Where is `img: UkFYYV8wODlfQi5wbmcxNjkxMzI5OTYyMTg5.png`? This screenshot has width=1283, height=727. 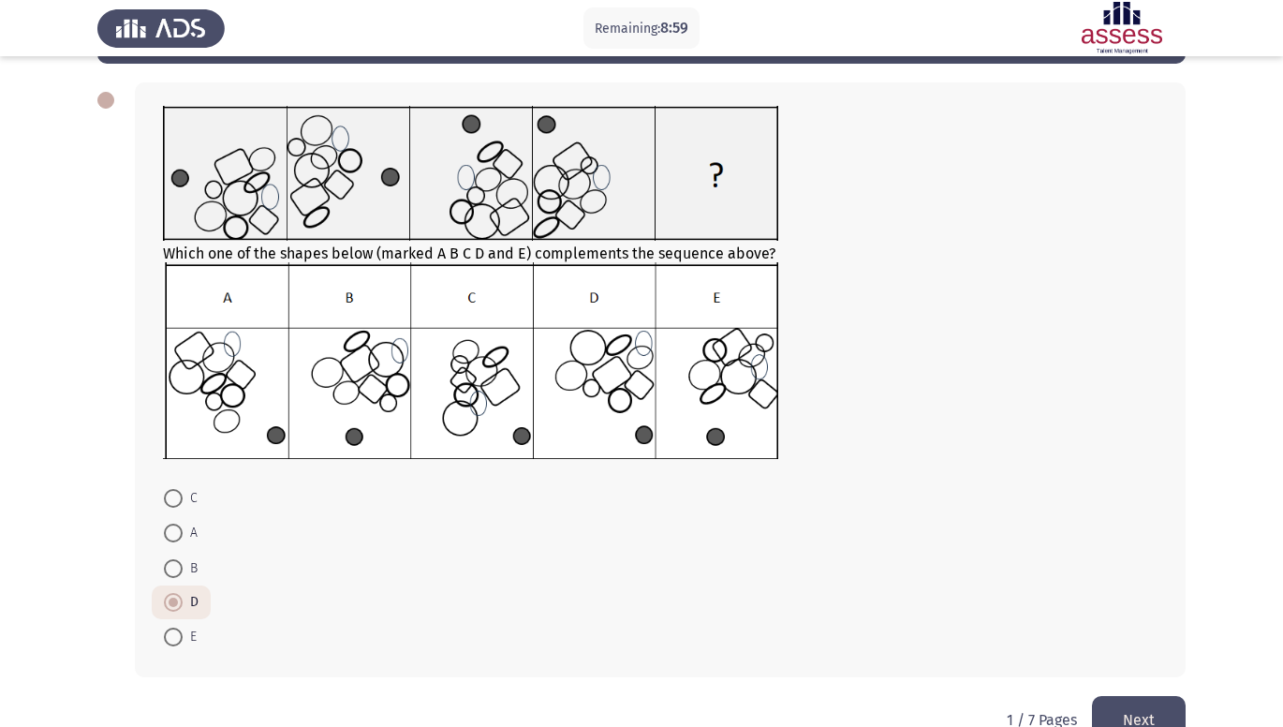
img: UkFYYV8wODlfQi5wbmcxNjkxMzI5OTYyMTg5.png is located at coordinates (470, 361).